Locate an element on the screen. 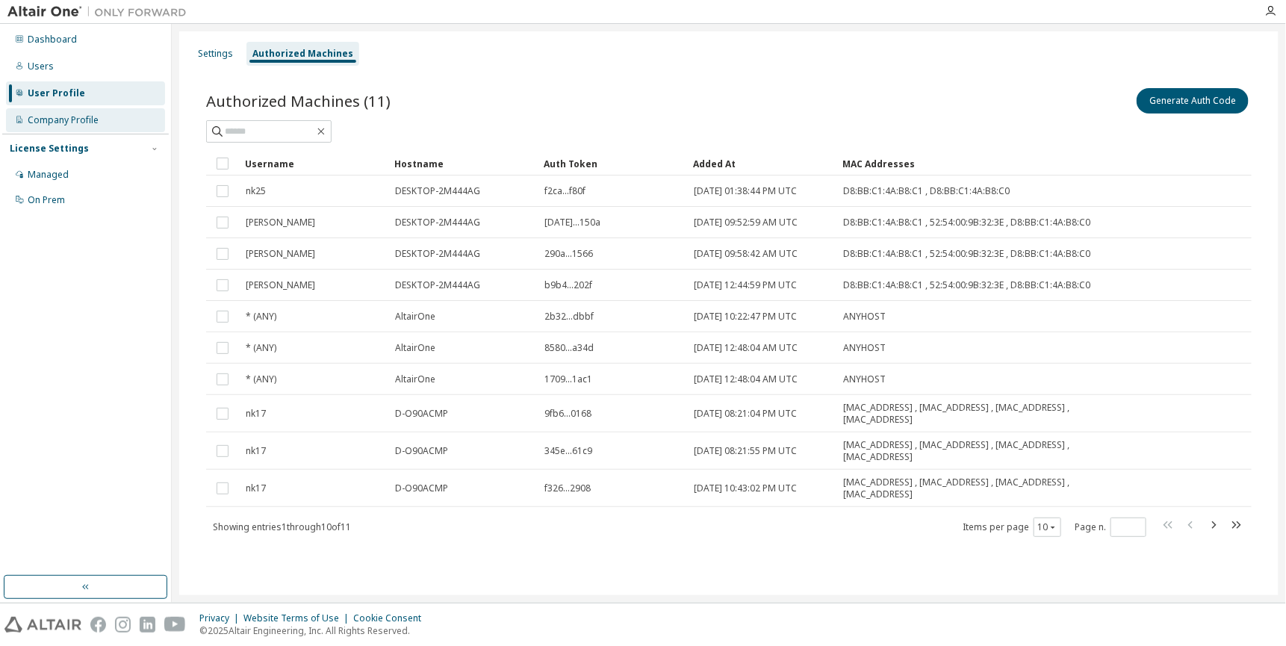 This screenshot has width=1286, height=646. div: Website Terms of Use is located at coordinates (298, 619).